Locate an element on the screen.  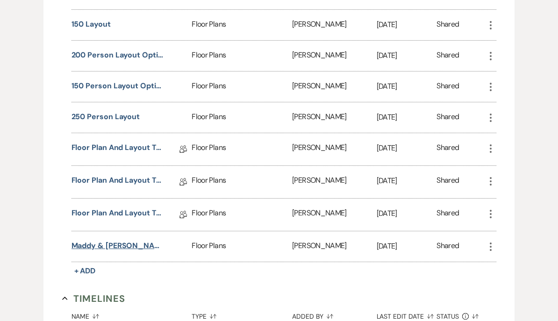
button: Timelines is located at coordinates (94, 299).